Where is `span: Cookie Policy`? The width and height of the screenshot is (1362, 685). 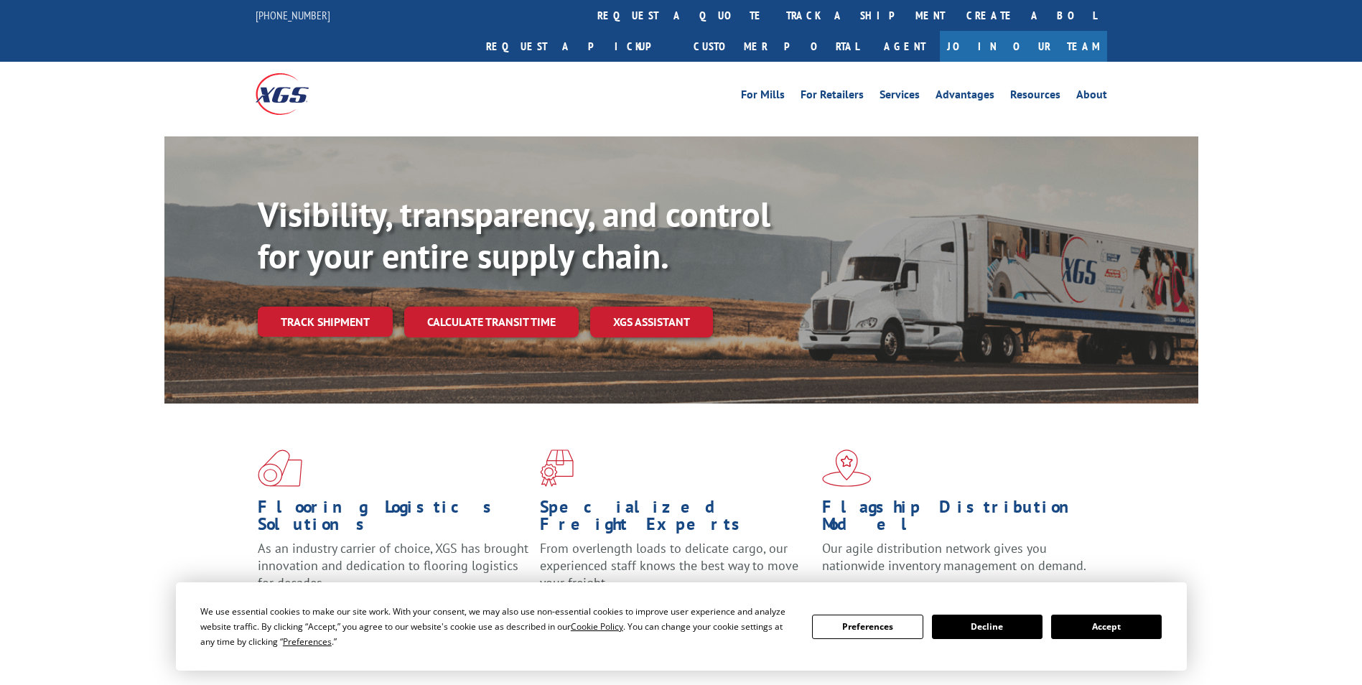
span: Cookie Policy is located at coordinates (597, 626).